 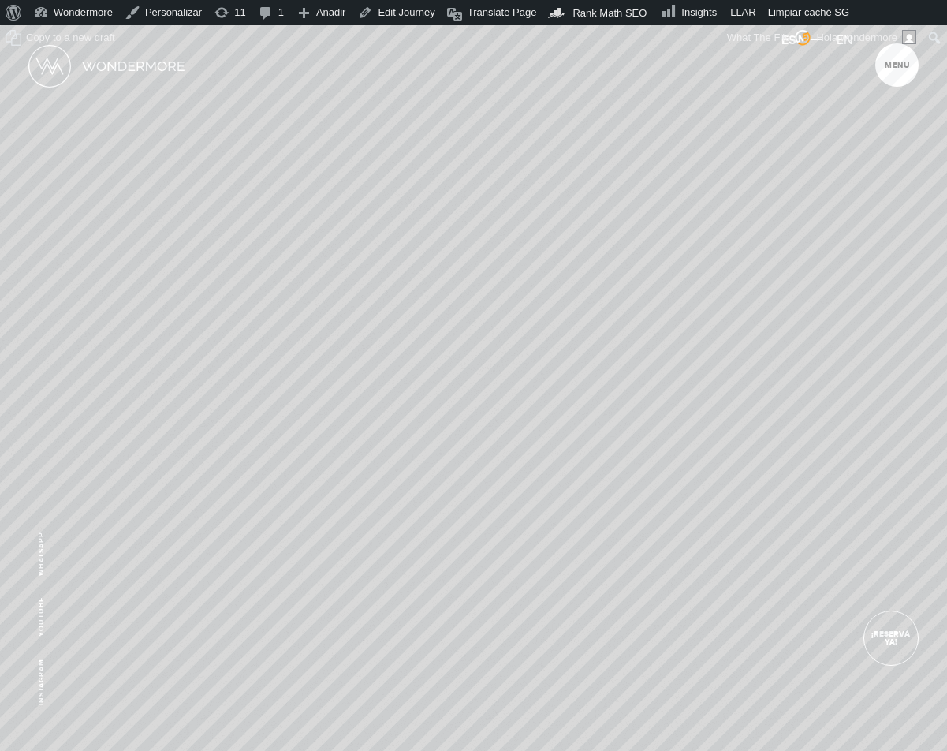 I want to click on a: ¡RESERVÁ YA!, so click(x=891, y=638).